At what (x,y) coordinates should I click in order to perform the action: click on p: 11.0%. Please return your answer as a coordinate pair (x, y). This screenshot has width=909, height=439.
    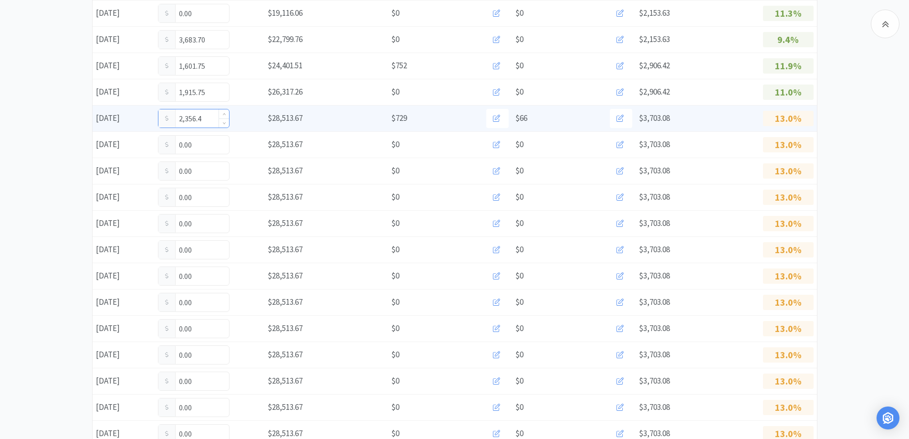
    Looking at the image, I should click on (789, 92).